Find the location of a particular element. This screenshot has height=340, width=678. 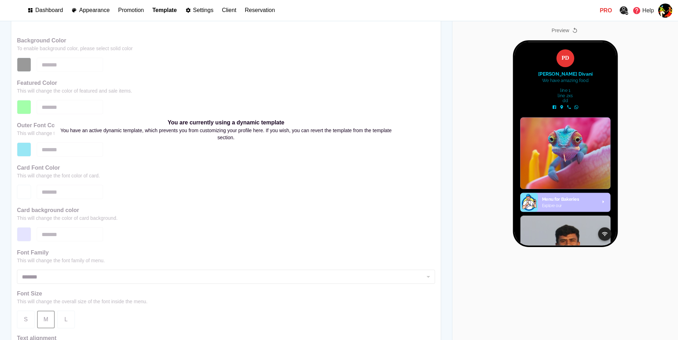

p: We have amazing food line 1 line 2xs dd is located at coordinates (56, 54).